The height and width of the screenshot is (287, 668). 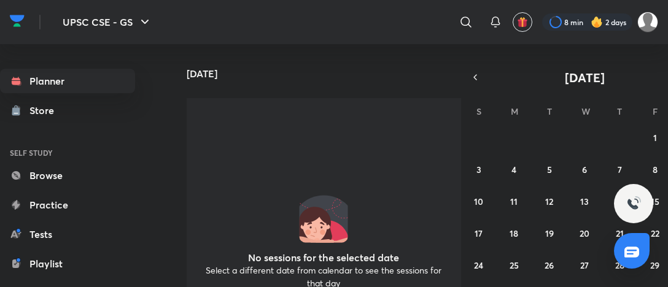 What do you see at coordinates (479, 111) in the screenshot?
I see `abbr: Sunday` at bounding box center [479, 111].